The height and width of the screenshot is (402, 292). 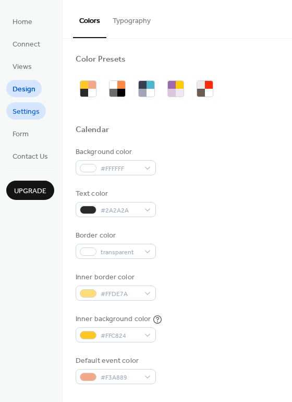 I want to click on div: Default event color, so click(x=115, y=361).